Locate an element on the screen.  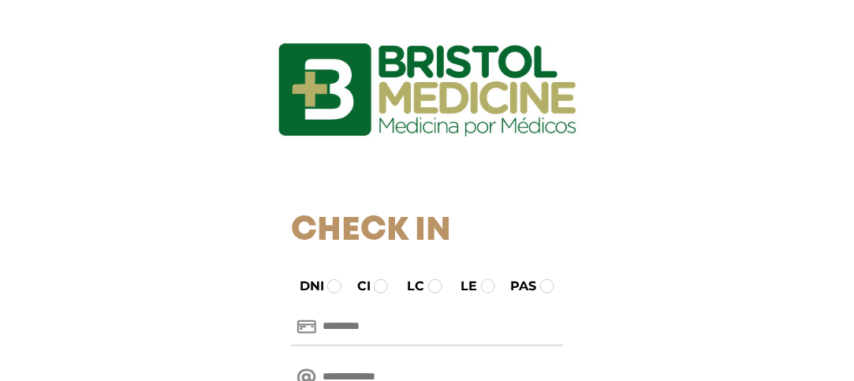
label: LE is located at coordinates (462, 286).